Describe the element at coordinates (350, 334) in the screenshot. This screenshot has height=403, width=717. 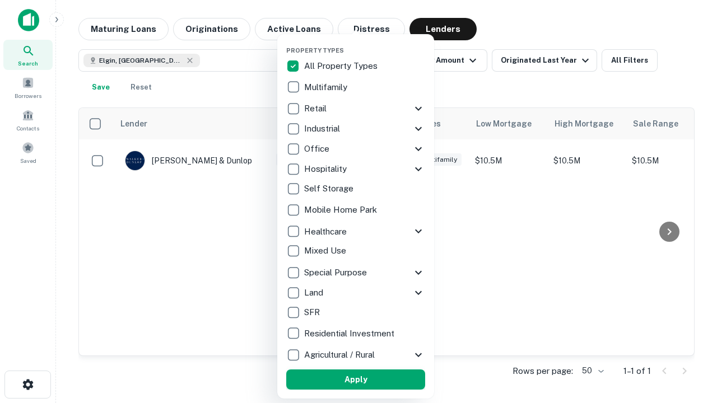
I see `p: Residential Investment` at that location.